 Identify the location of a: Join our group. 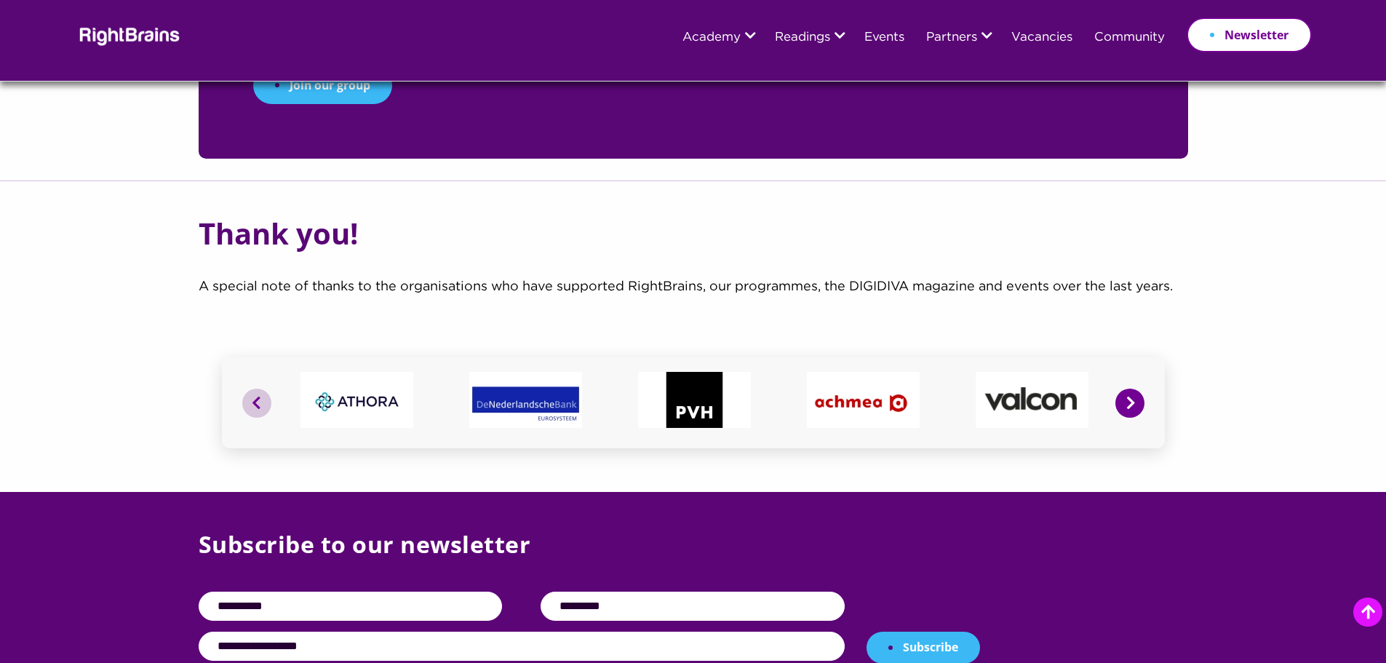
(322, 85).